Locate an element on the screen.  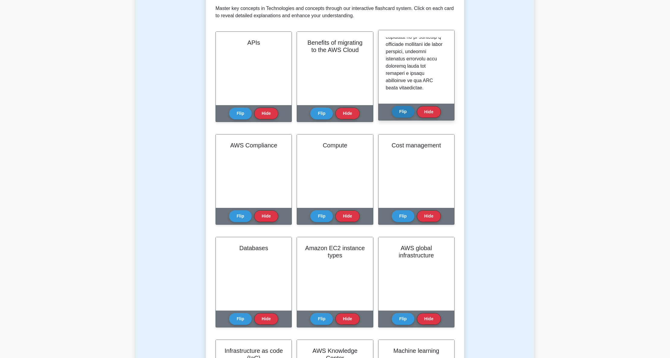
h2: Cost management is located at coordinates (416, 145).